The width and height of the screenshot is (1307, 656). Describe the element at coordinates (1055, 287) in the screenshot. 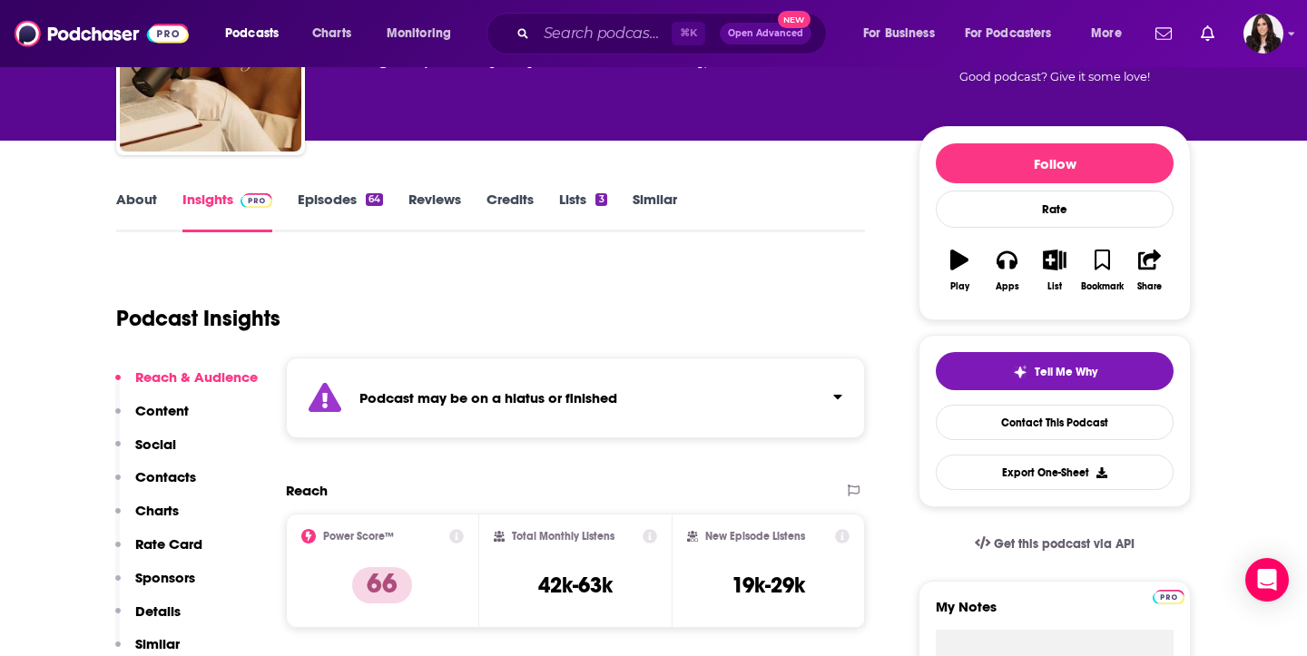

I see `div: List` at that location.